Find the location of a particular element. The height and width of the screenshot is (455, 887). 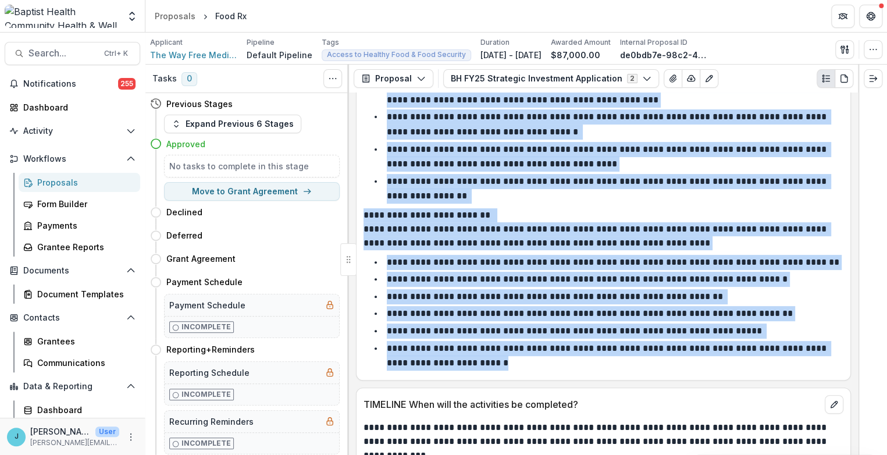

h4: Reporting+Reminders is located at coordinates (211, 349).